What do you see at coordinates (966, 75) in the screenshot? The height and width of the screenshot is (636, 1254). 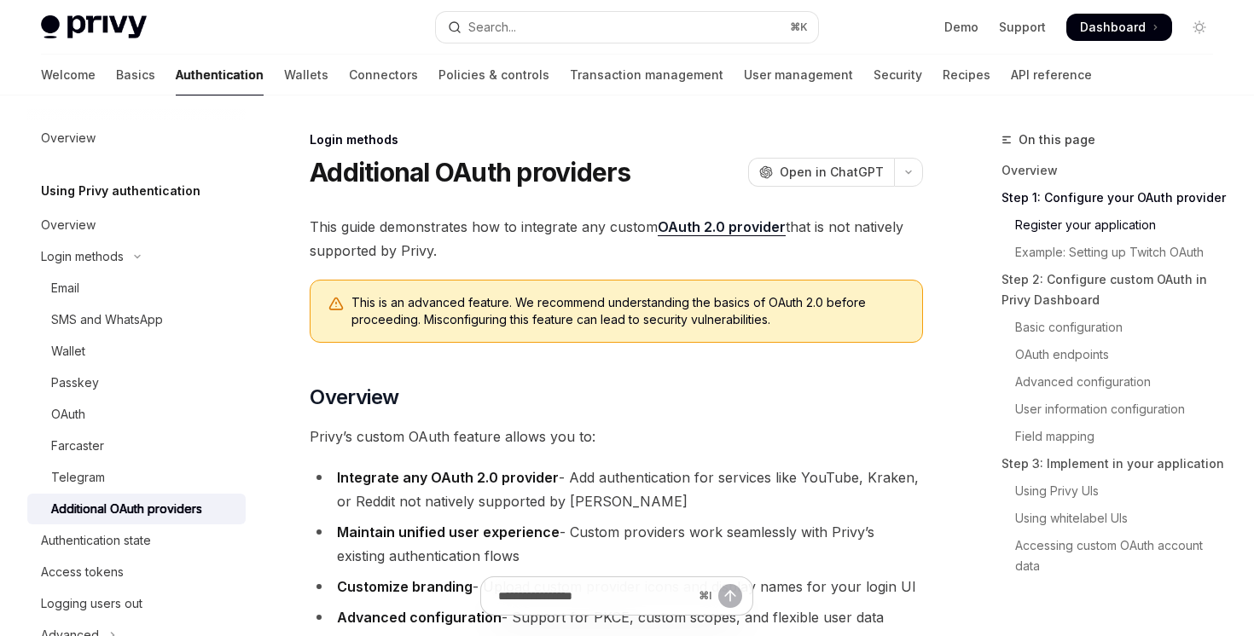 I see `a: Recipes` at bounding box center [966, 75].